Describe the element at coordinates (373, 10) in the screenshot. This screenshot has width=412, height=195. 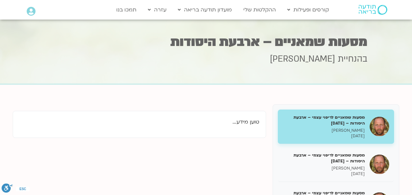
I see `img: תודעה בריאה` at that location.